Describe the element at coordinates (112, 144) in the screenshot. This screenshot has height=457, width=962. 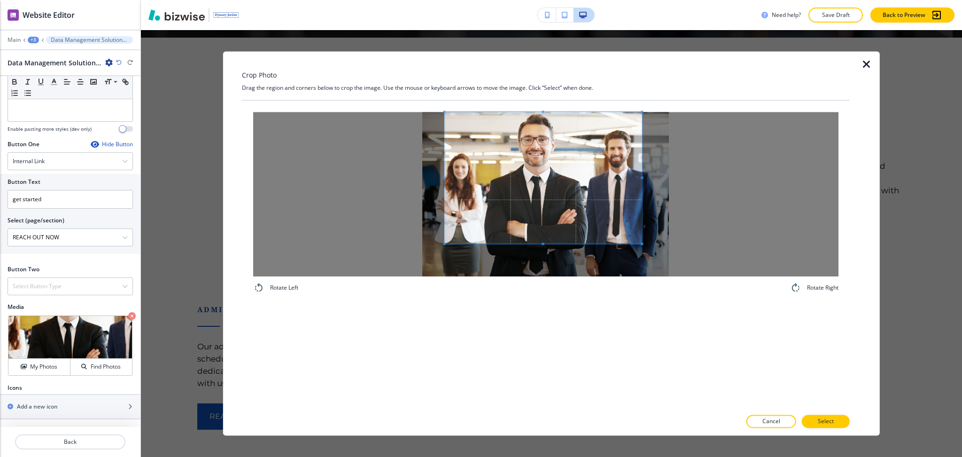
I see `button: Hide Button` at that location.